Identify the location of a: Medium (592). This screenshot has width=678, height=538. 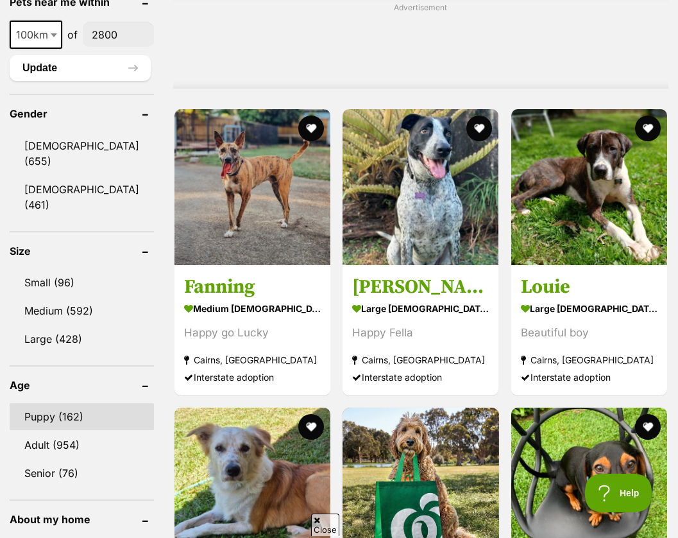
(82, 311).